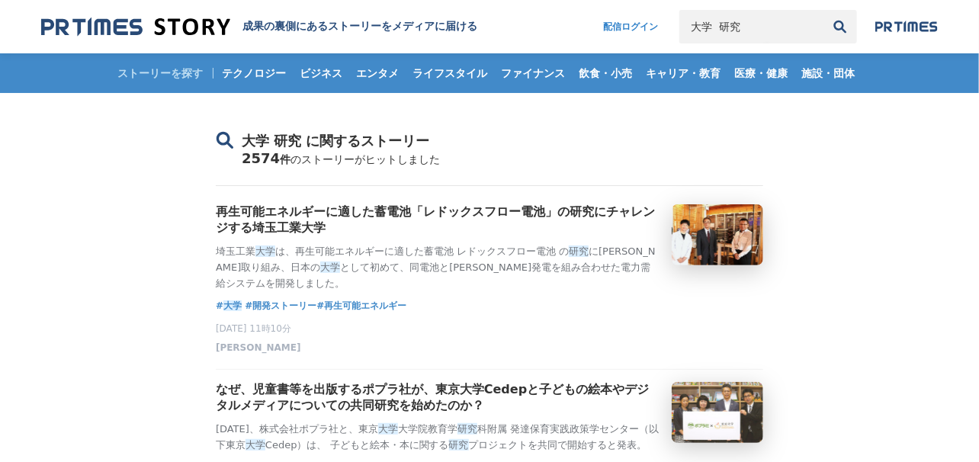 This screenshot has height=462, width=979. Describe the element at coordinates (281, 306) in the screenshot. I see `a: #開発ストーリー` at that location.